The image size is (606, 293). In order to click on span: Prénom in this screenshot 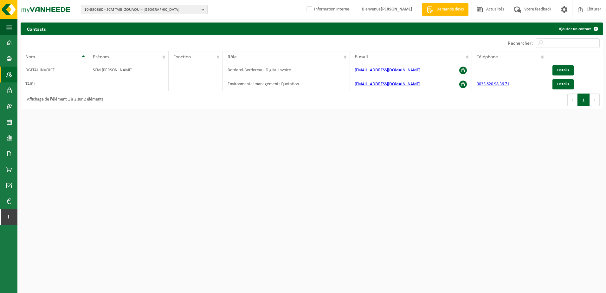, I will do `click(101, 57)`.